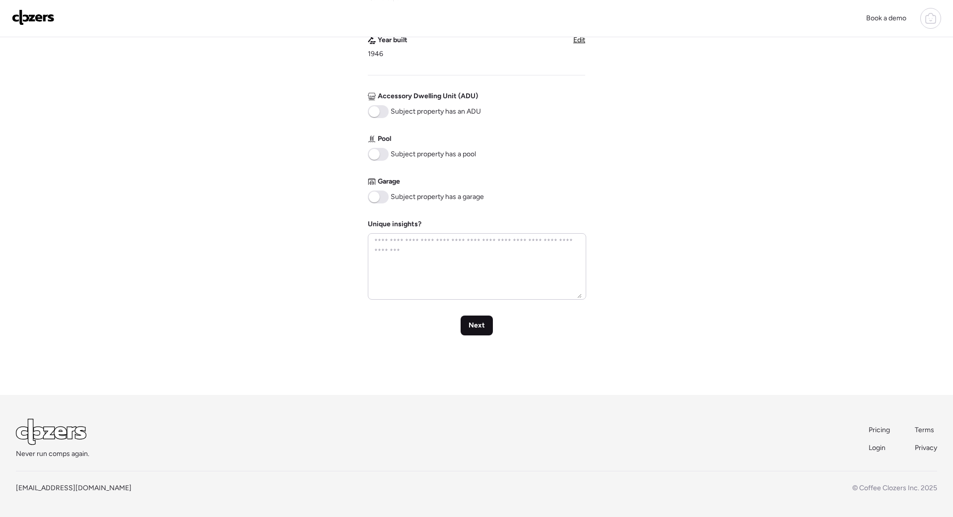 The height and width of the screenshot is (517, 953). What do you see at coordinates (33, 17) in the screenshot?
I see `img: Logo` at bounding box center [33, 17].